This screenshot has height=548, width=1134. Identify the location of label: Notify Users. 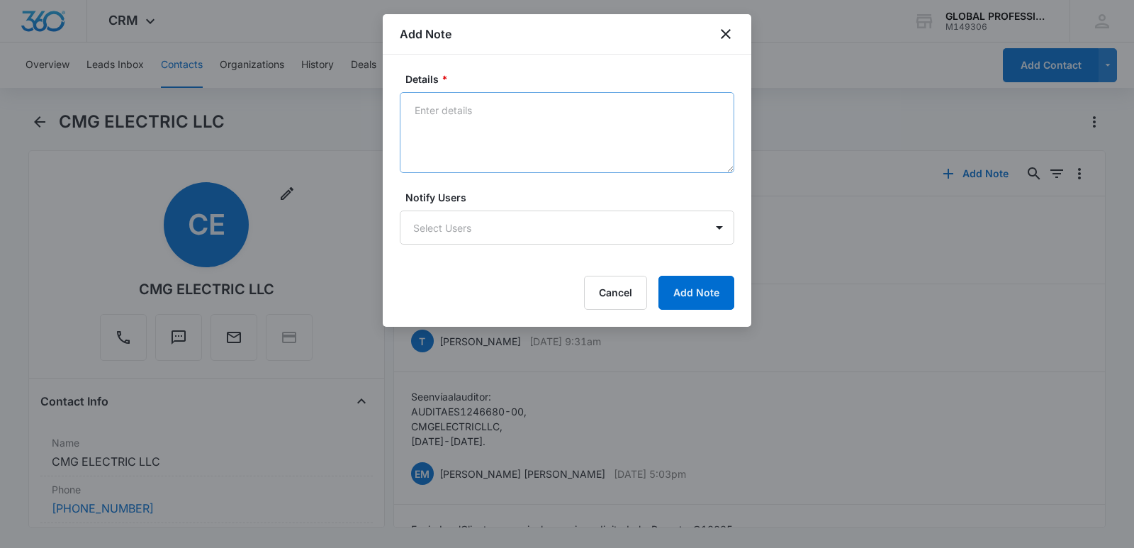
(573, 197).